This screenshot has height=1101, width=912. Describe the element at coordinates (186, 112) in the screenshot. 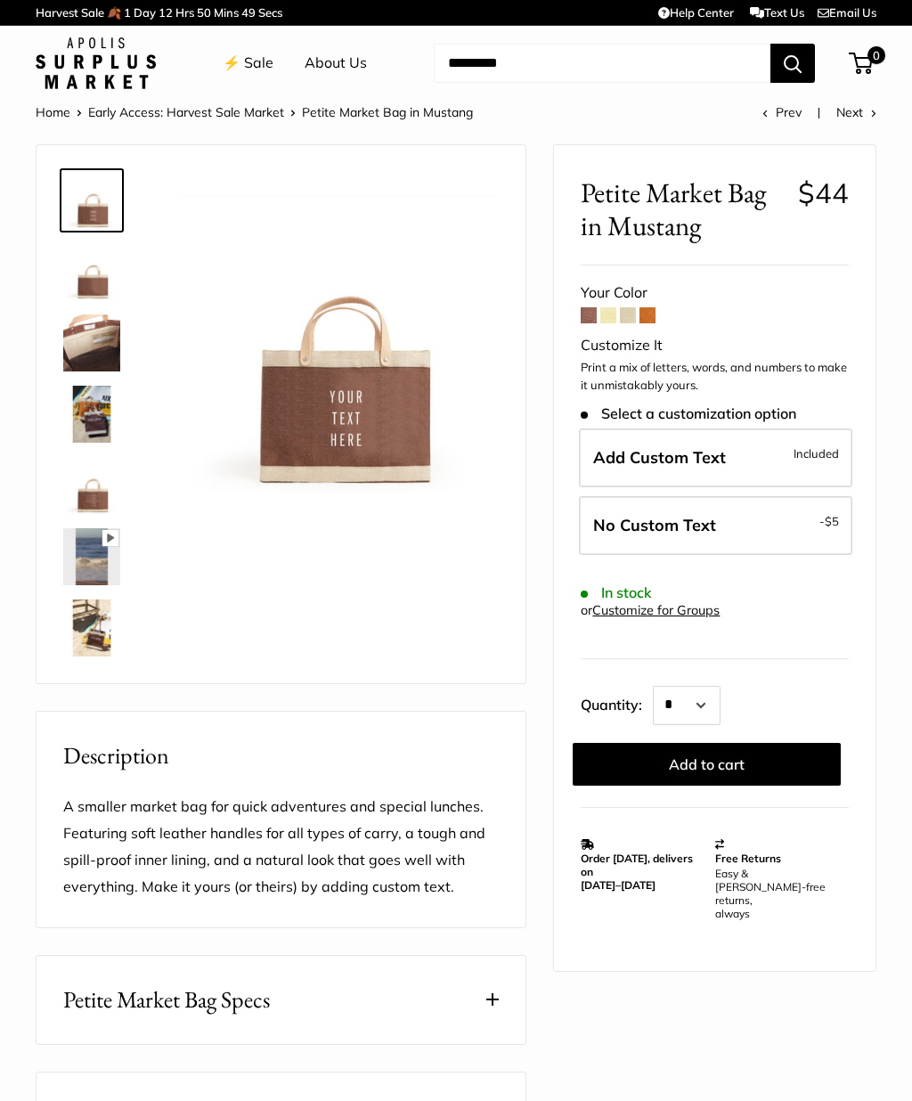

I see `a: Early Access: Harvest Sale Market` at that location.